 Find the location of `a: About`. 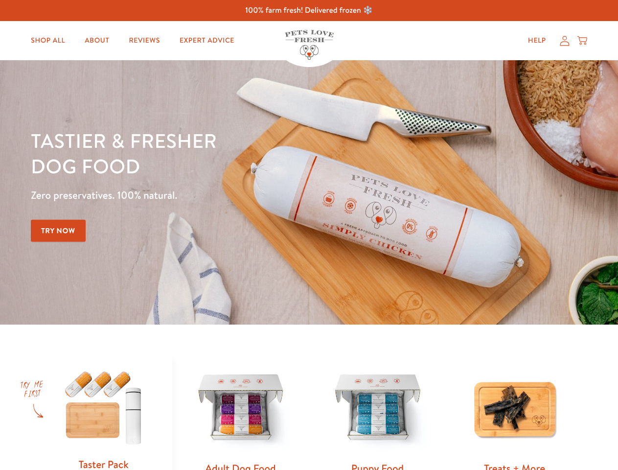

a: About is located at coordinates (97, 41).